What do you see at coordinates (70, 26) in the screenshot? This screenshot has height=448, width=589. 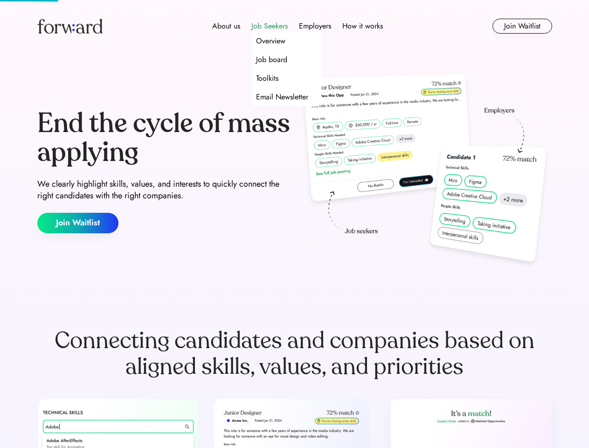 I see `img: Forward logo` at bounding box center [70, 26].